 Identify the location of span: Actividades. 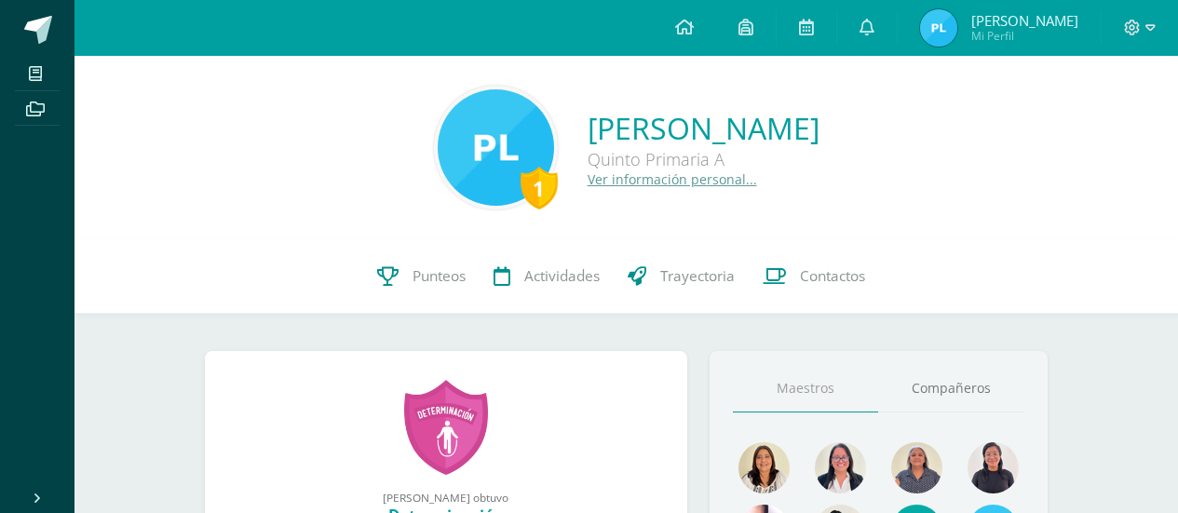
(561, 276).